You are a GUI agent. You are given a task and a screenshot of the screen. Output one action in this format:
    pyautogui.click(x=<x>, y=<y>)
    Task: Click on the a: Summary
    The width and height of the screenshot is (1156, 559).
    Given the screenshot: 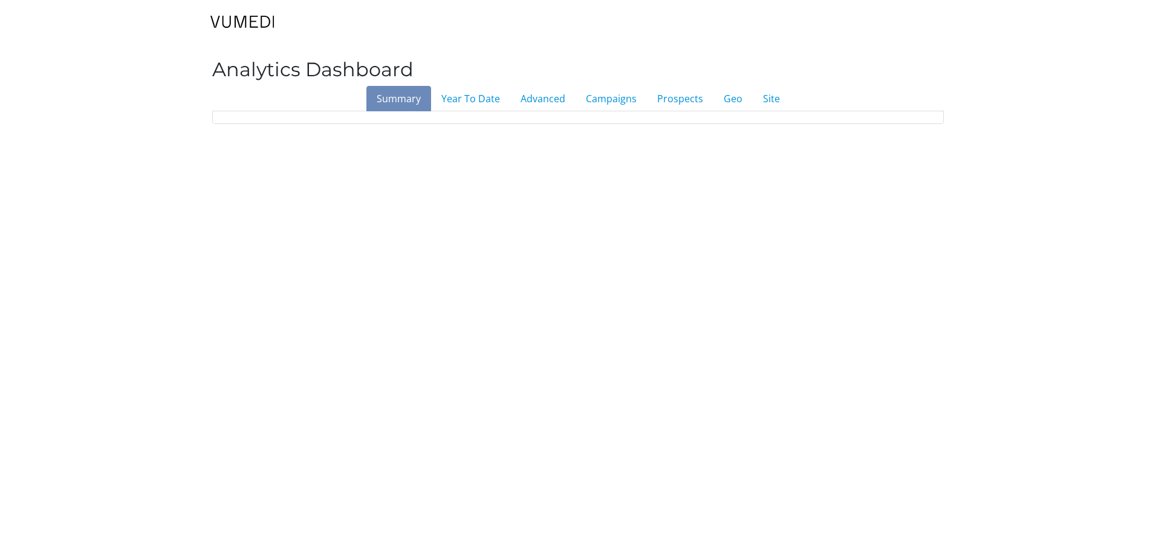 What is the action you would take?
    pyautogui.click(x=399, y=99)
    